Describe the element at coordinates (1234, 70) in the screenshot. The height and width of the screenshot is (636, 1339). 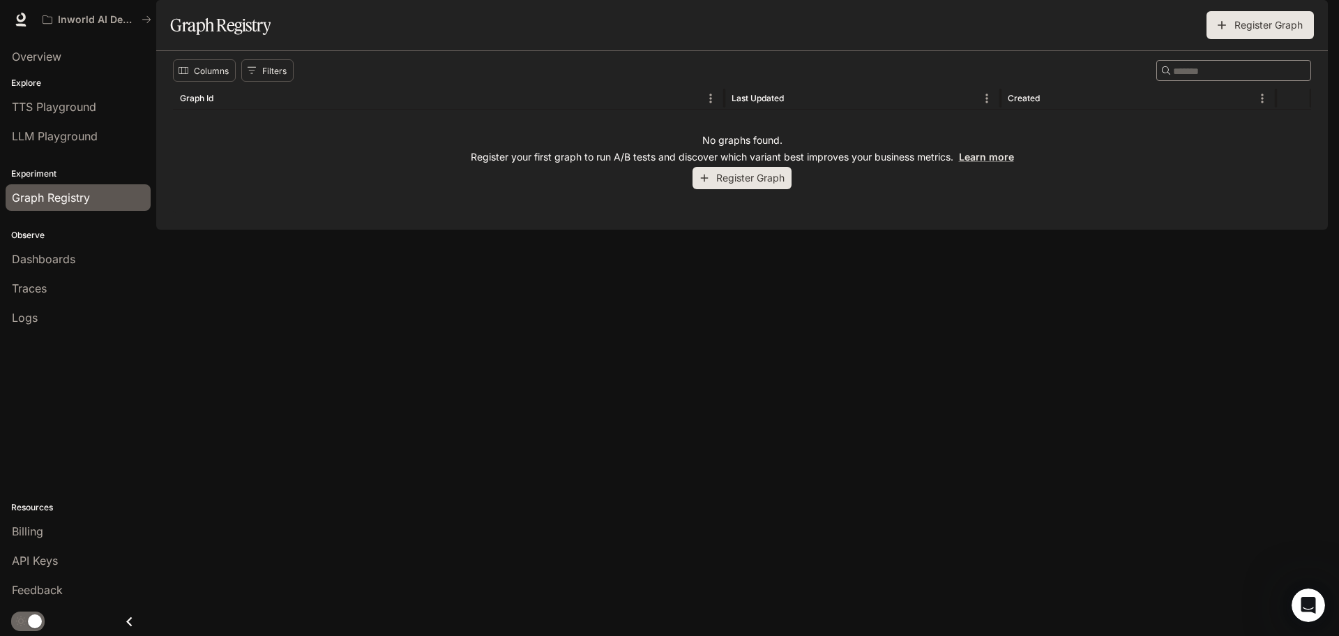
I see `div: Search` at that location.